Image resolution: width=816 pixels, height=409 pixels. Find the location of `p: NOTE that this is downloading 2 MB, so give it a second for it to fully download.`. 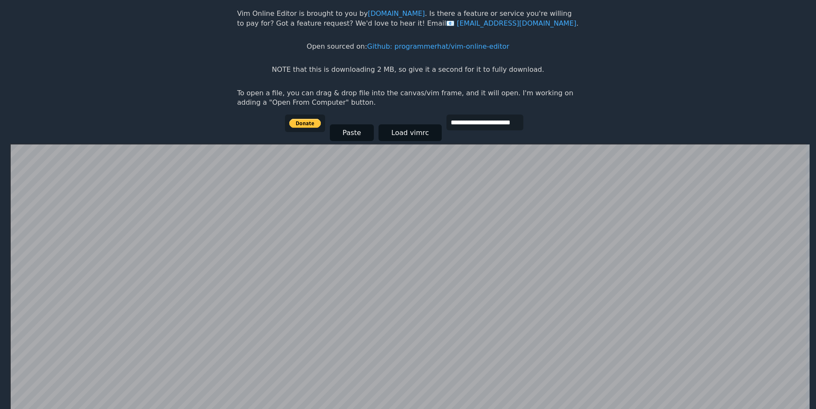

p: NOTE that this is downloading 2 MB, so give it a second for it to fully download. is located at coordinates (408, 70).